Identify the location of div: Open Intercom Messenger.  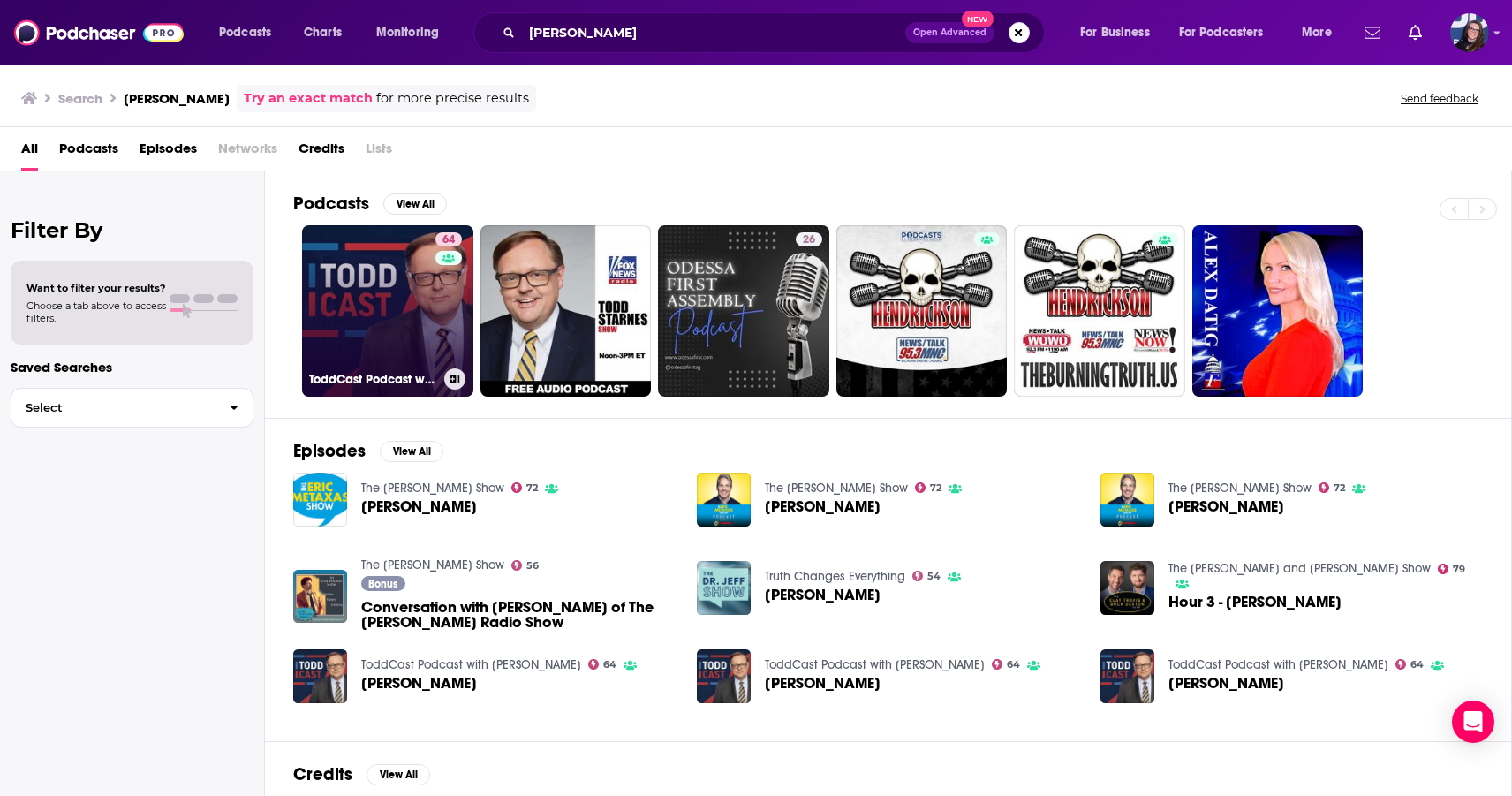
(1474, 721).